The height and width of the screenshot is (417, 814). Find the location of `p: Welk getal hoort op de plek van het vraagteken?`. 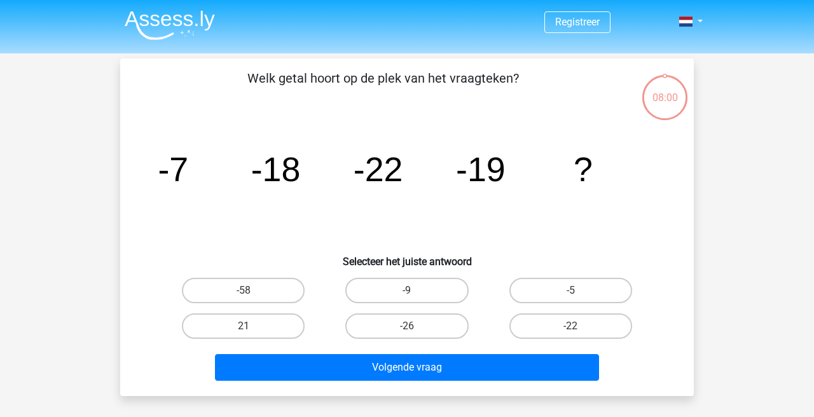

p: Welk getal hoort op de plek van het vraagteken? is located at coordinates (383, 88).